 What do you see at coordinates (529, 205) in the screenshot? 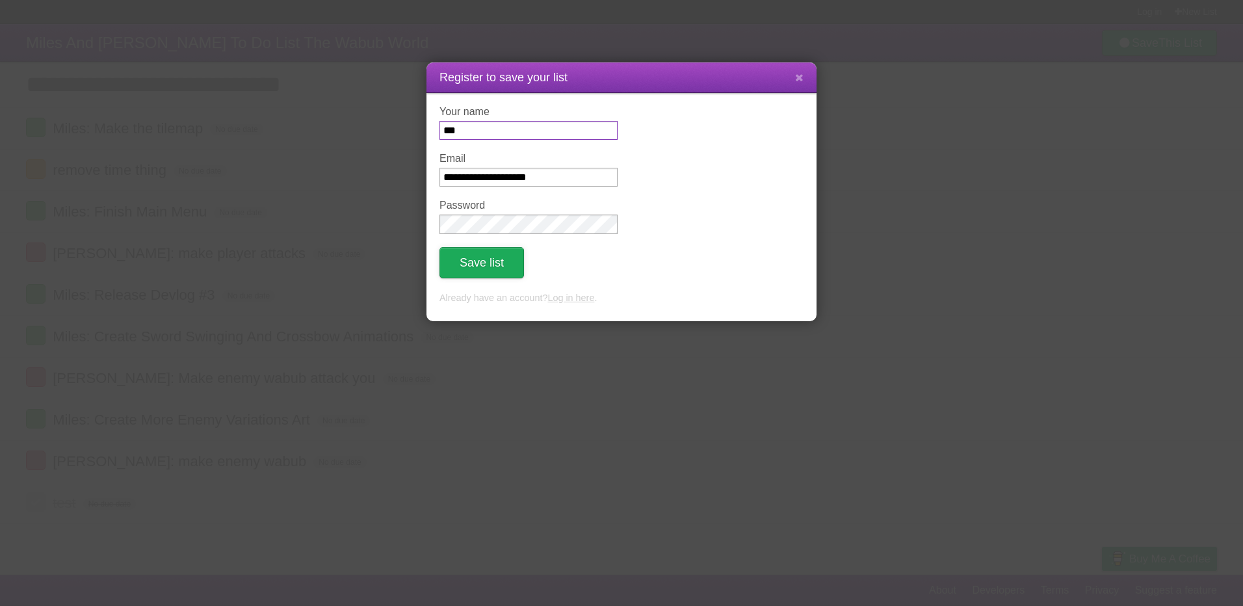
I see `label: Password` at bounding box center [529, 205].